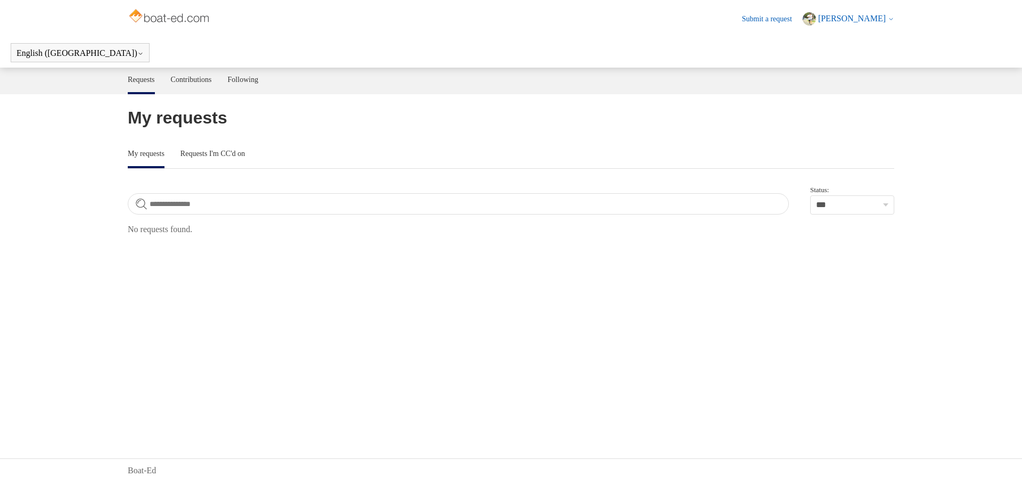  I want to click on a: Submit a request, so click(772, 19).